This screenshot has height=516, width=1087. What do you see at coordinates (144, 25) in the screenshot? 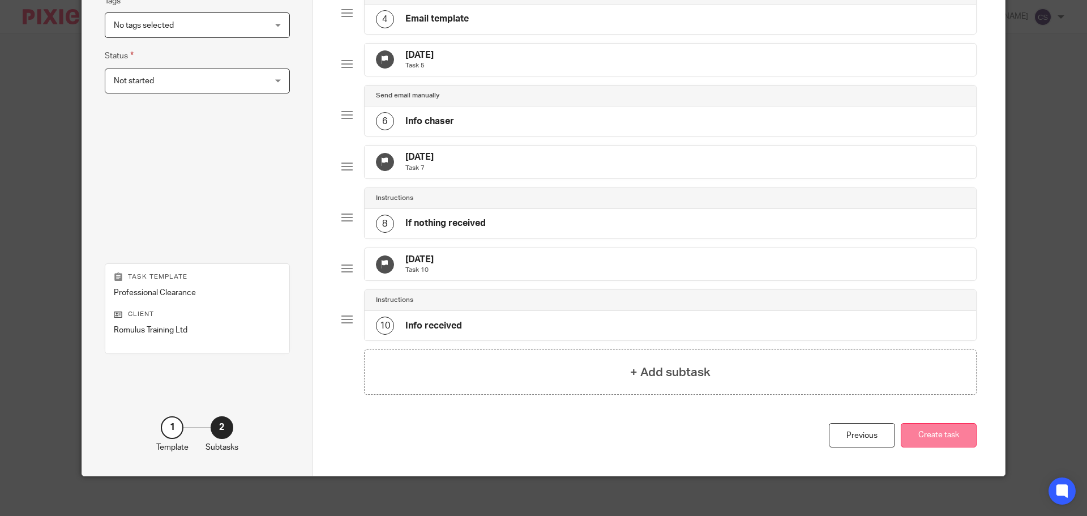
I see `span: No tags selected` at bounding box center [144, 25].